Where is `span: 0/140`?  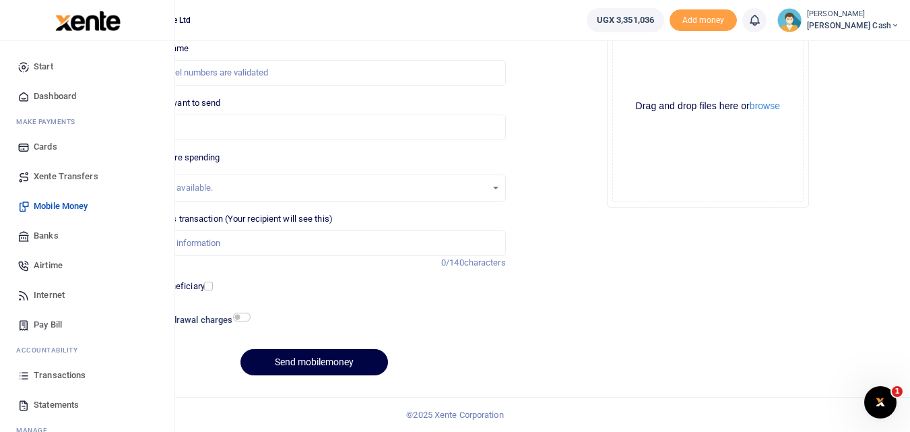
span: 0/140 is located at coordinates (453, 262).